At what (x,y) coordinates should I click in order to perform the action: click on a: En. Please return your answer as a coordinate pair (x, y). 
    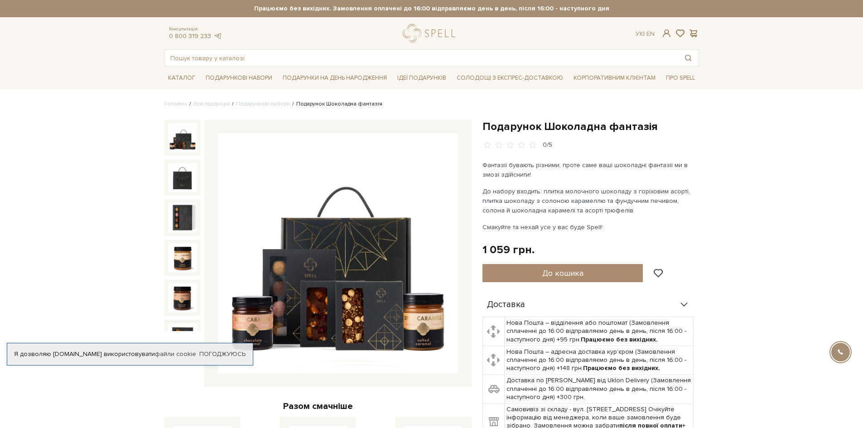
    Looking at the image, I should click on (651, 34).